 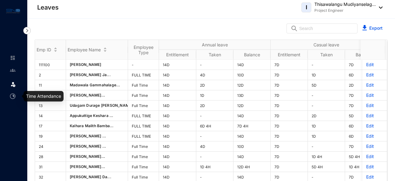 What do you see at coordinates (51, 126) in the screenshot?
I see `td: 17` at bounding box center [51, 126].